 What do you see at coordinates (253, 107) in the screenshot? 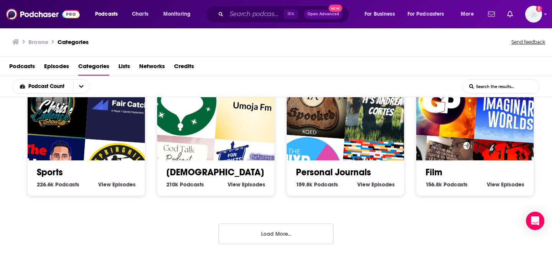
I see `div: Umoja Fm` at bounding box center [253, 107].